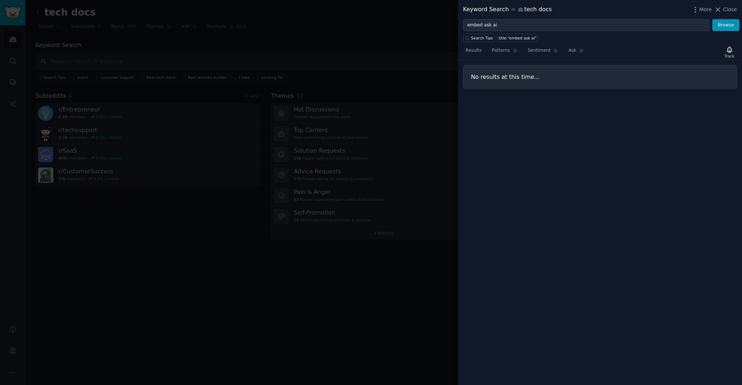 The height and width of the screenshot is (385, 742). What do you see at coordinates (572, 51) in the screenshot?
I see `span: Ask` at bounding box center [572, 51].